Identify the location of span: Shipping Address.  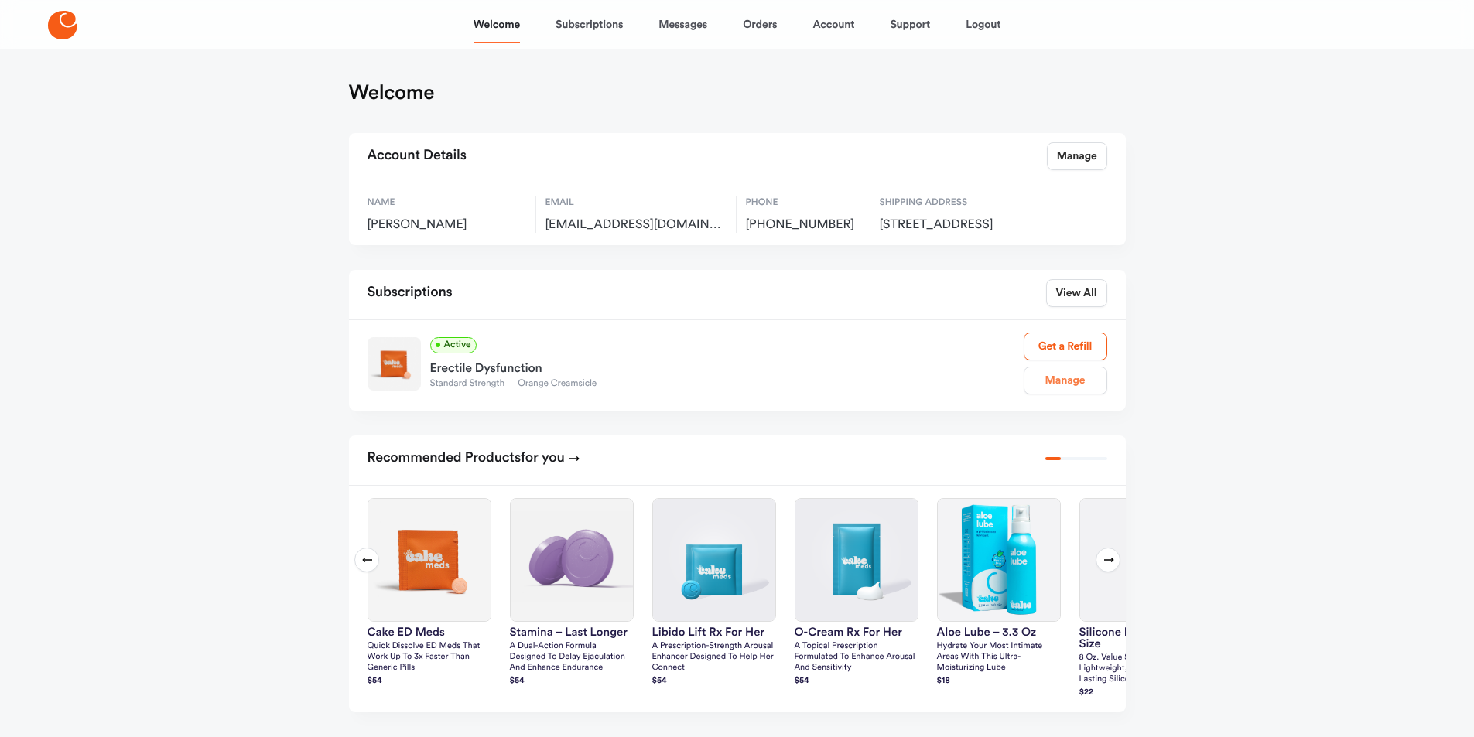
(963, 203).